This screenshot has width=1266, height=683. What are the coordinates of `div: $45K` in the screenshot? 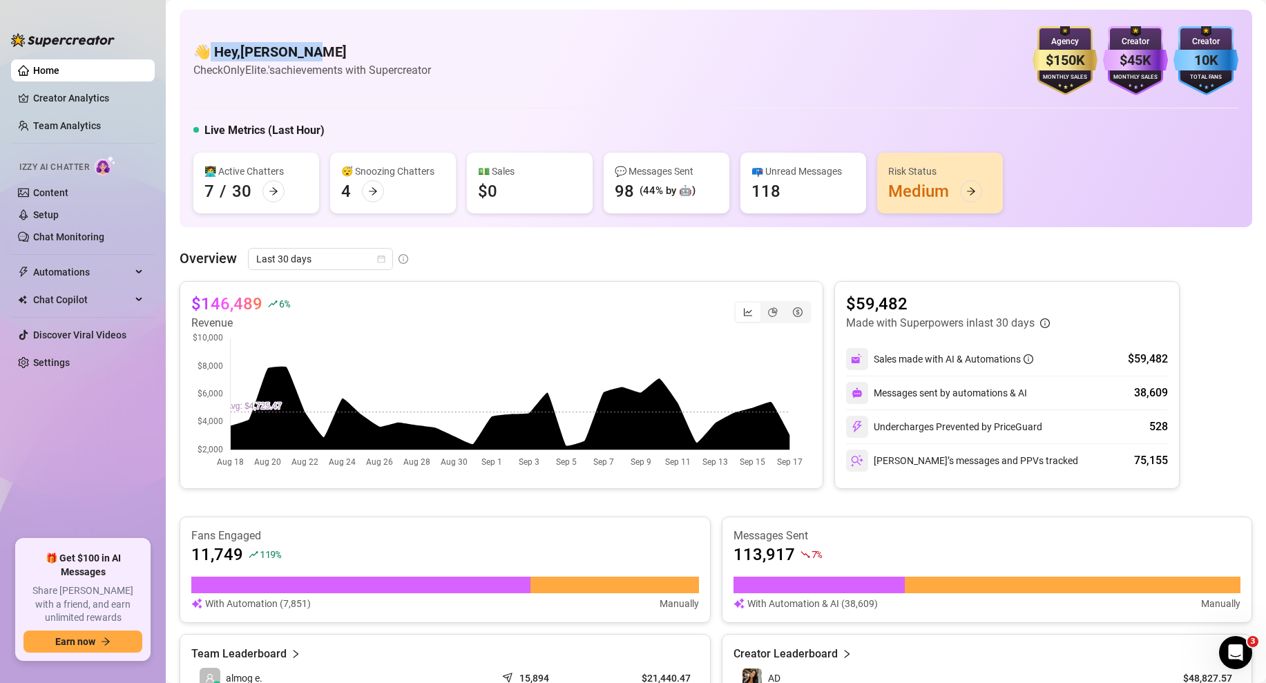 It's located at (1136, 60).